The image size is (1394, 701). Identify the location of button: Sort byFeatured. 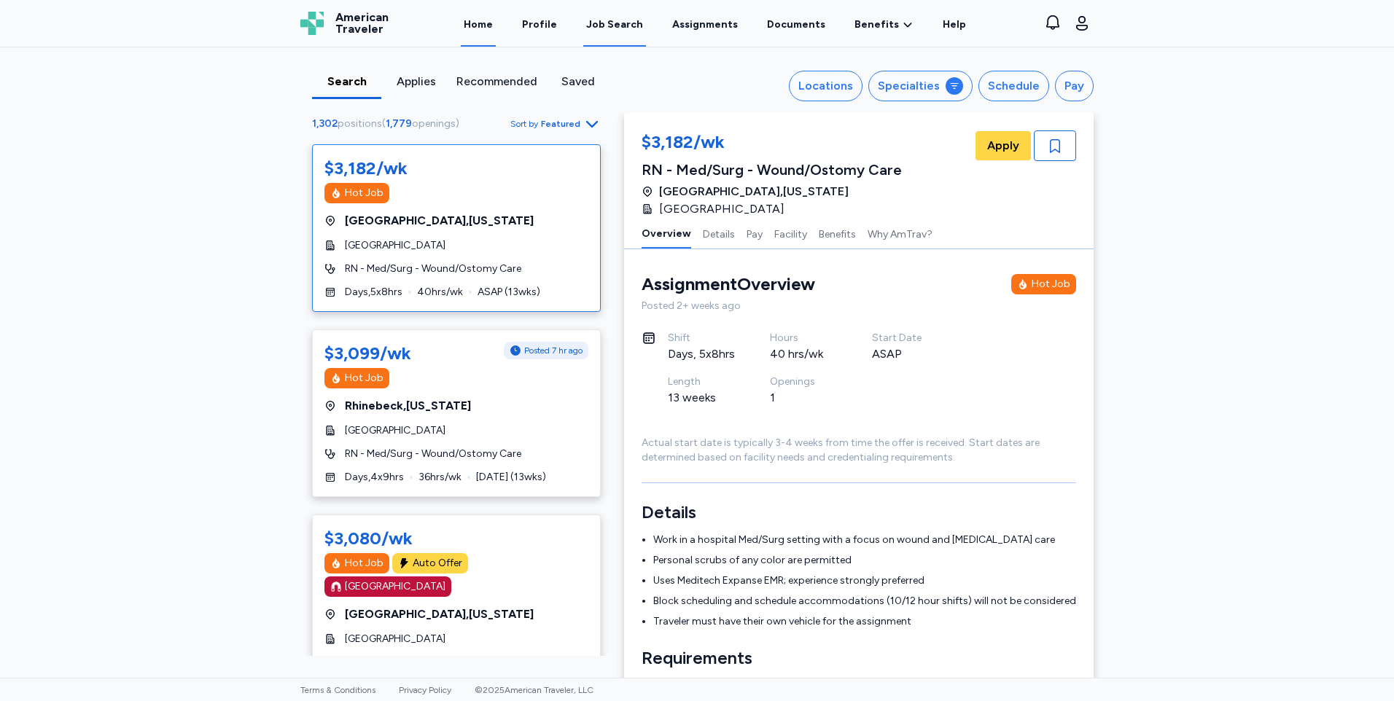
(556, 124).